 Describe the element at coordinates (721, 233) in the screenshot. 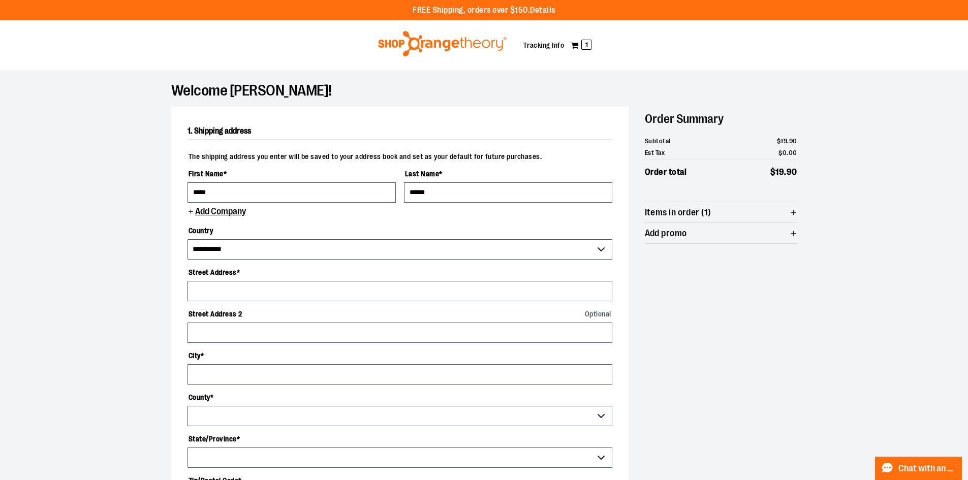

I see `button: Add promo` at that location.